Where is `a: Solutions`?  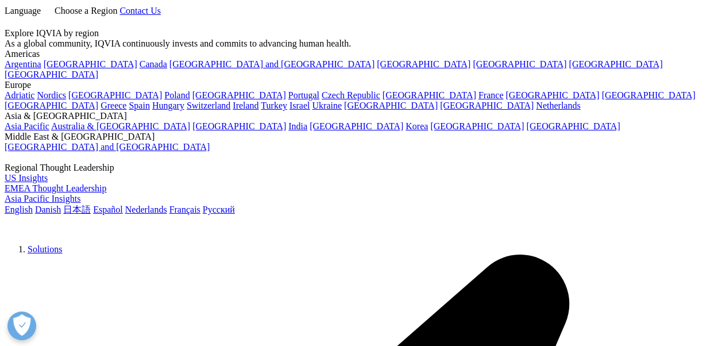 a: Solutions is located at coordinates (45, 249).